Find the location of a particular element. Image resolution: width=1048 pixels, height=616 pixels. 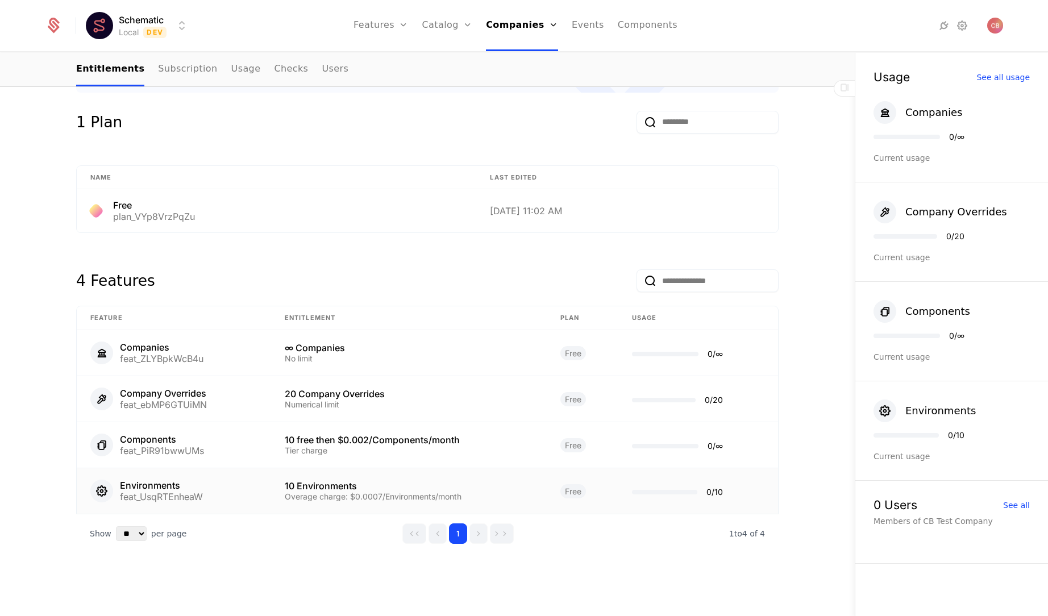

a: Checks is located at coordinates (291, 69).